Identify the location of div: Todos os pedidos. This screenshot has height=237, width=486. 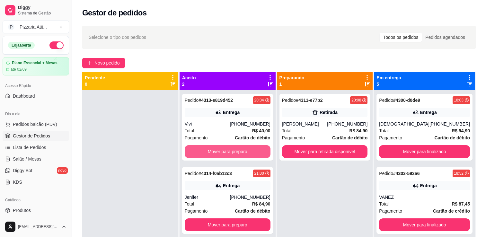
(400, 37).